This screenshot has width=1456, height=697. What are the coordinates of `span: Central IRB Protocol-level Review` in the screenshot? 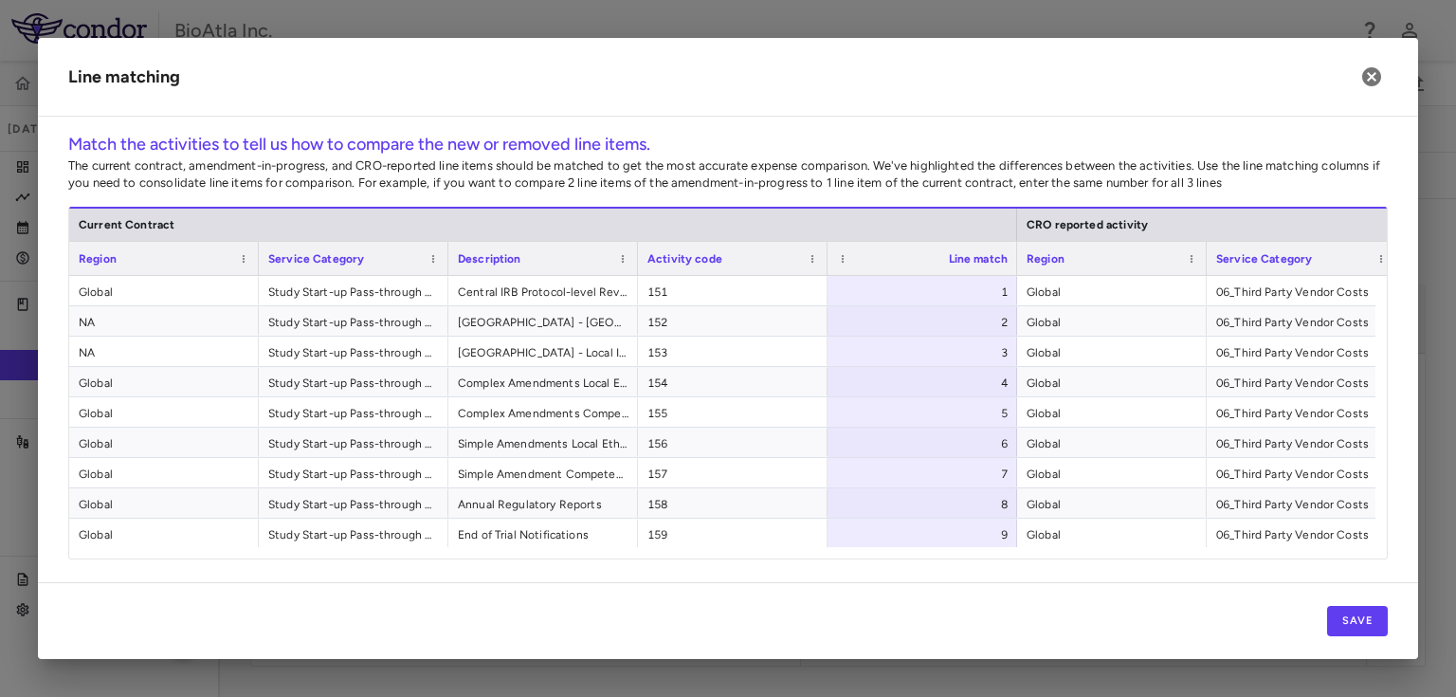 It's located at (543, 292).